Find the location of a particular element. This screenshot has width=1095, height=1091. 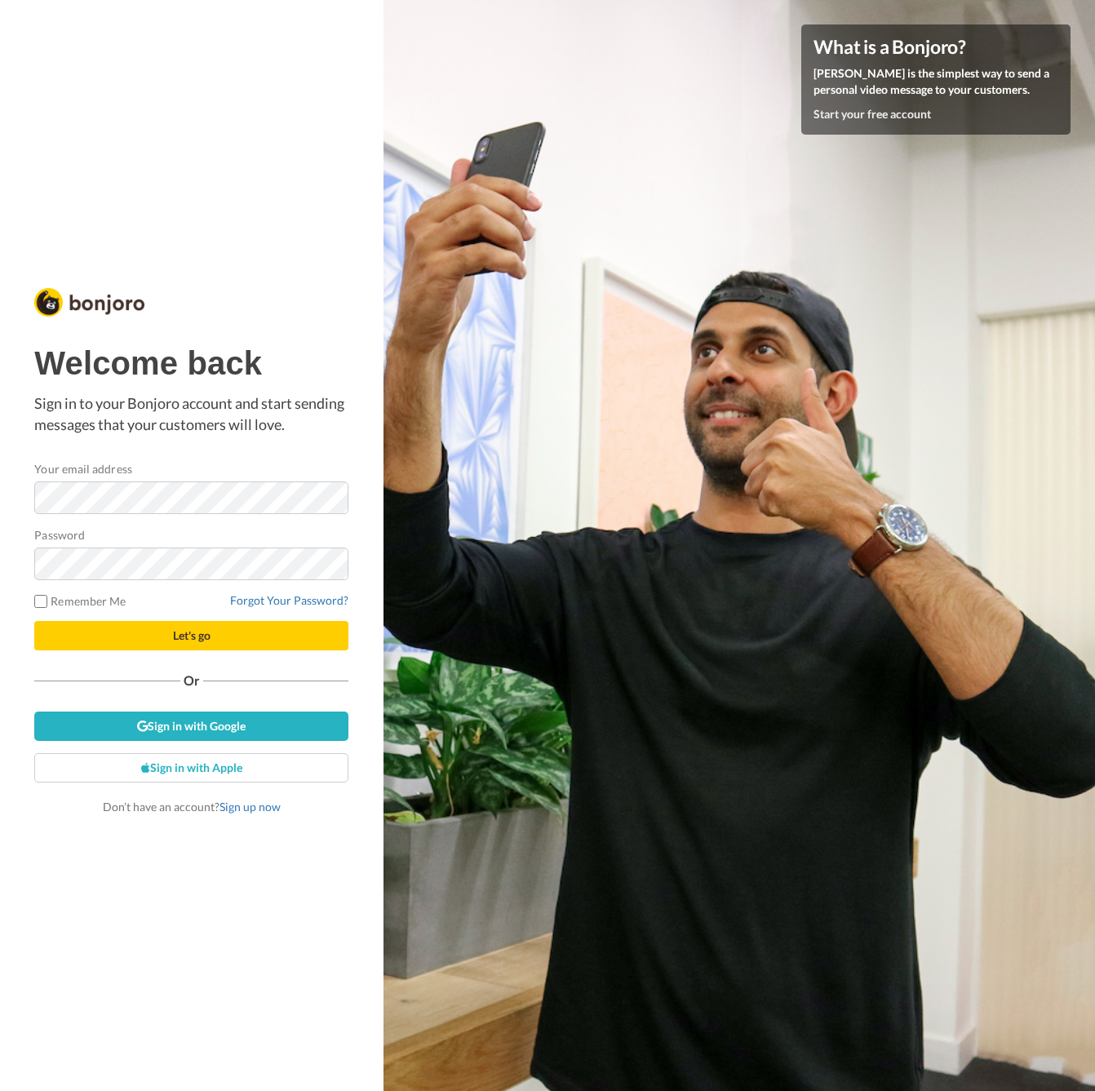

a: Sign up now is located at coordinates (250, 806).